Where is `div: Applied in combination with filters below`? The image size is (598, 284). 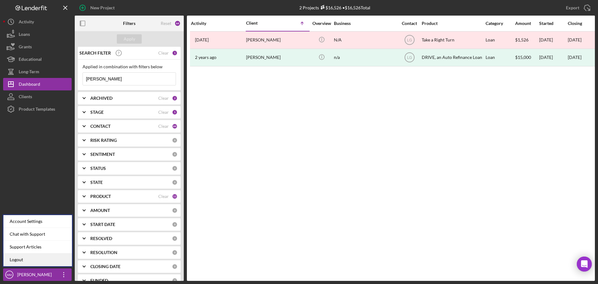 div: Applied in combination with filters below is located at coordinates (129, 67).